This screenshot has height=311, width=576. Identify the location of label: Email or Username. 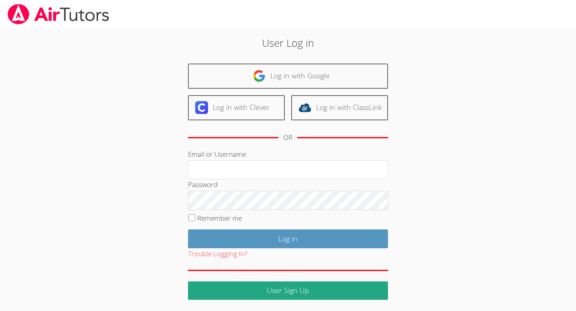
(217, 154).